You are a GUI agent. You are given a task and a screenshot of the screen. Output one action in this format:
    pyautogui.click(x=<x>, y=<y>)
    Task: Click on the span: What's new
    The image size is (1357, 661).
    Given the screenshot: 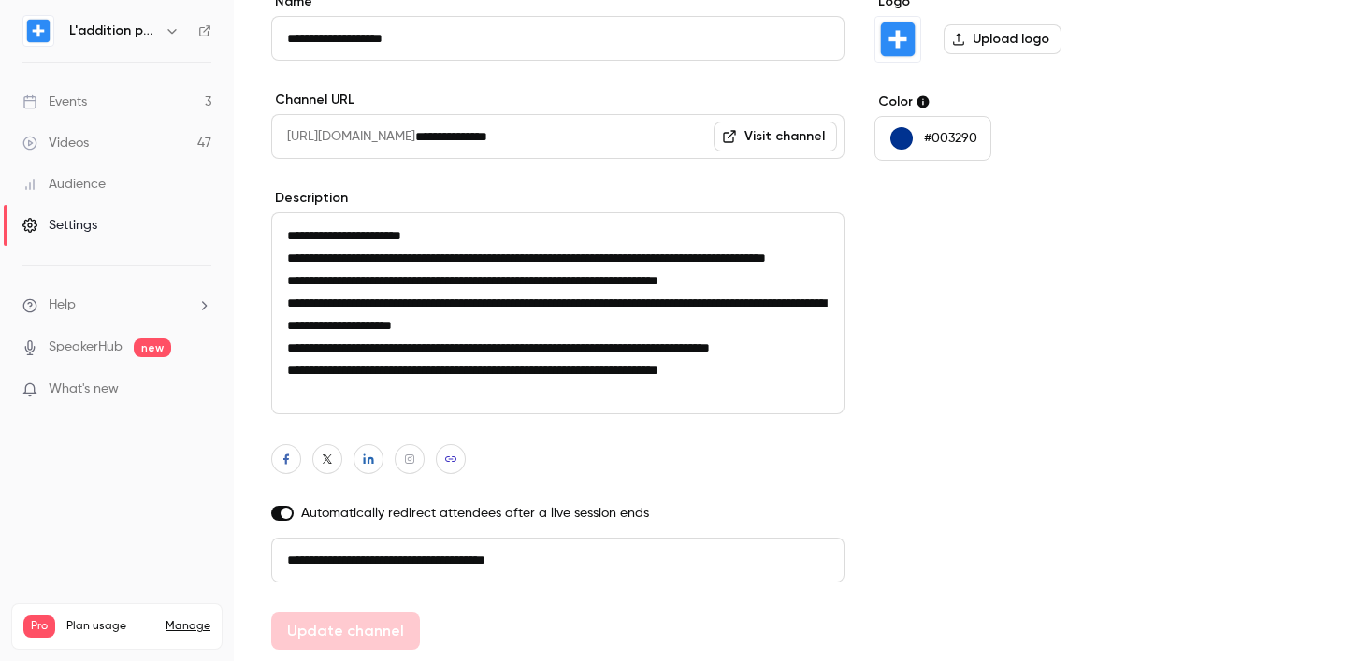 What is the action you would take?
    pyautogui.click(x=83, y=389)
    